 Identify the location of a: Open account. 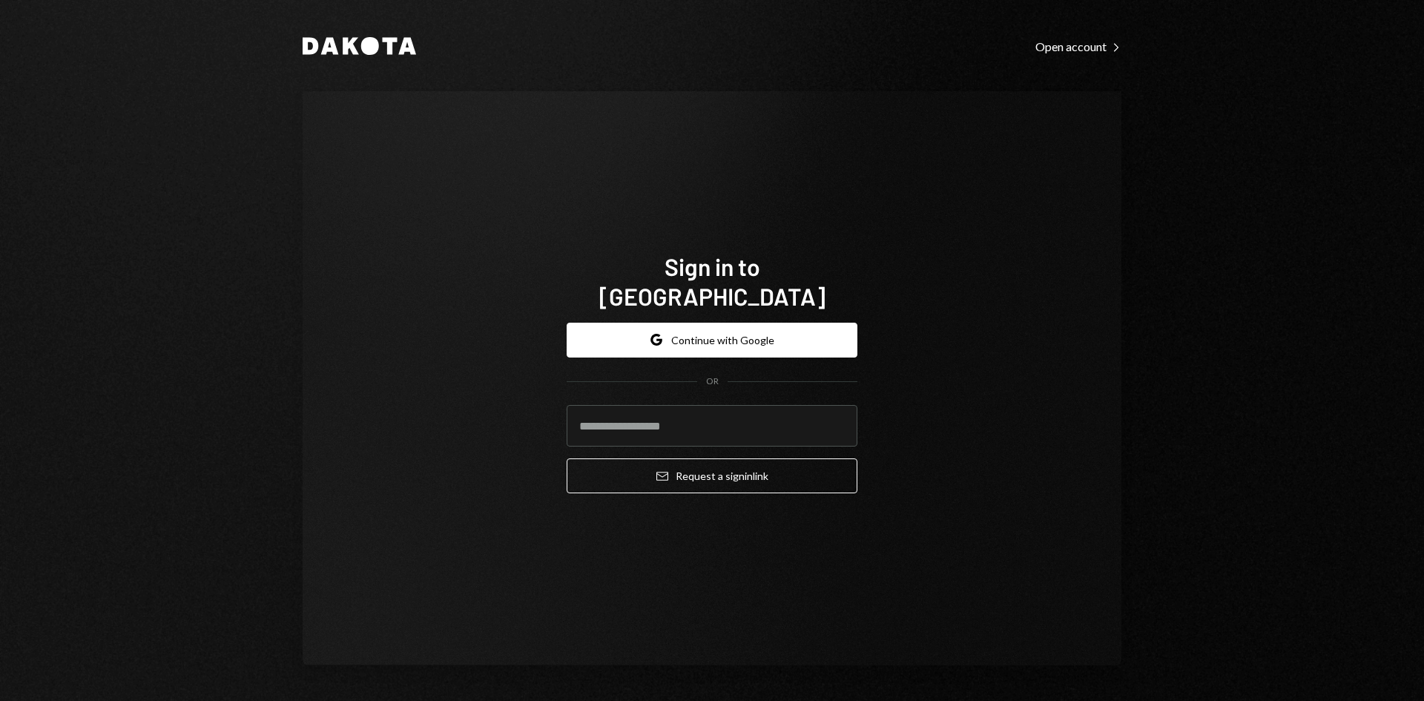
(1079, 46).